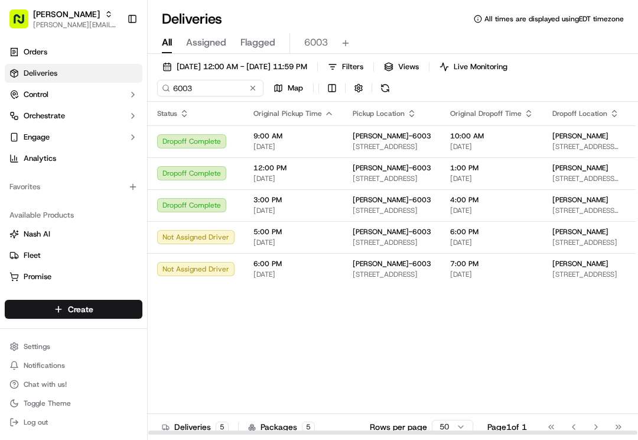  I want to click on span: Control, so click(36, 95).